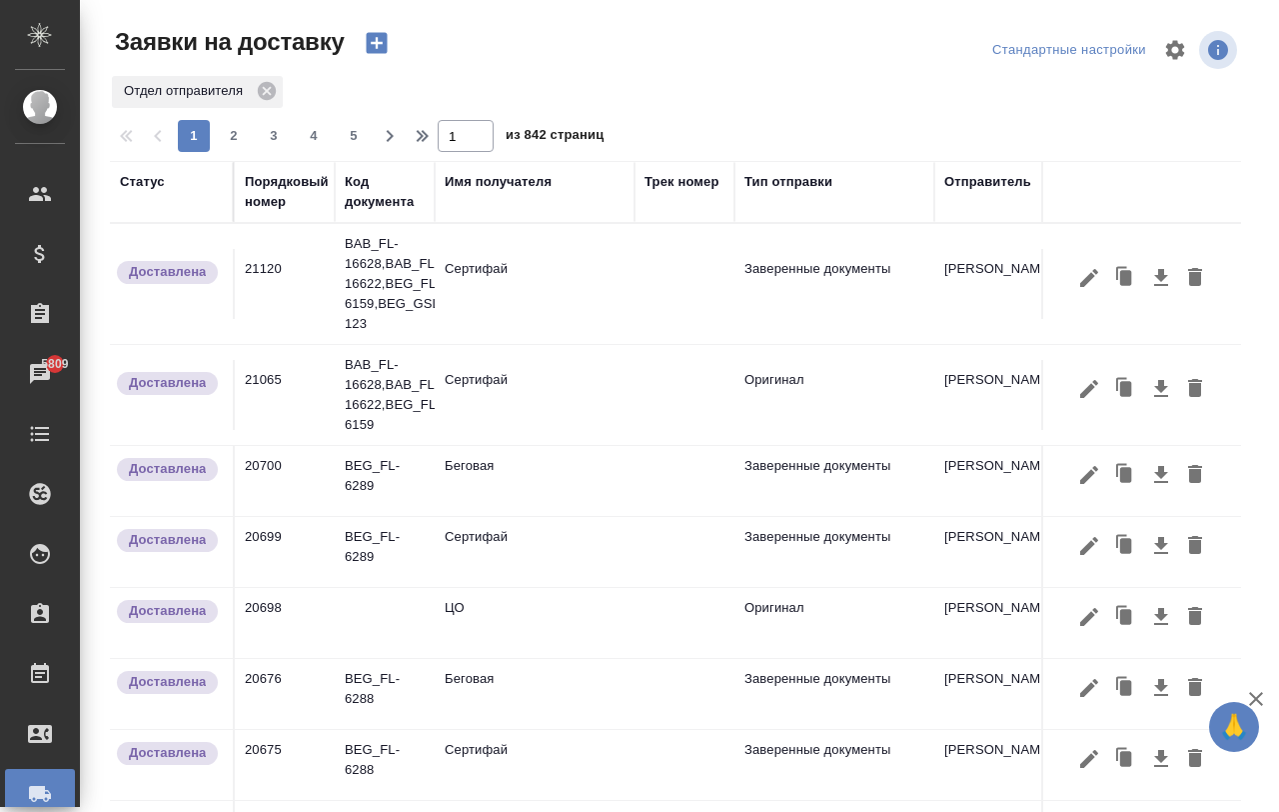  Describe the element at coordinates (535, 623) in the screenshot. I see `td: ЦО` at that location.